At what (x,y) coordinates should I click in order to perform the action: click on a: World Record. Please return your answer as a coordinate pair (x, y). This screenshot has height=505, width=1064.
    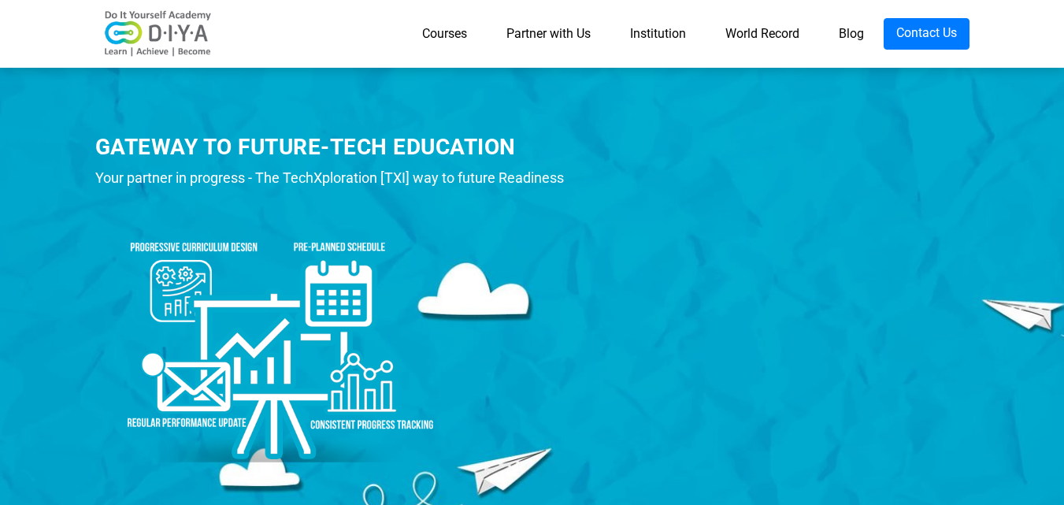
    Looking at the image, I should click on (762, 34).